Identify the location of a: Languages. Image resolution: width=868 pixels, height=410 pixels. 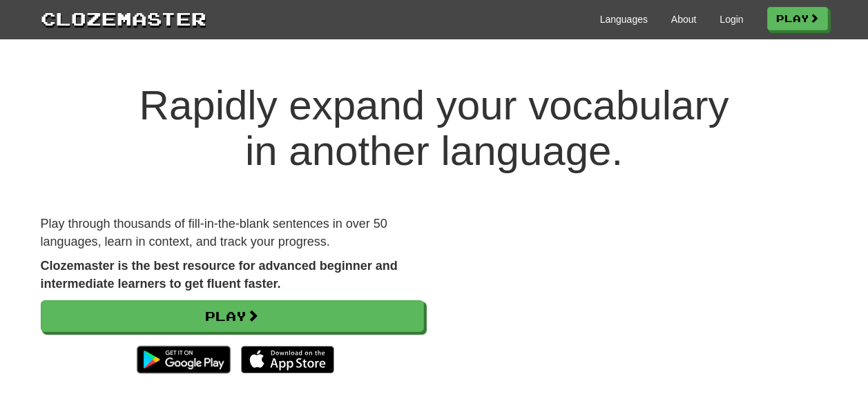
(624, 19).